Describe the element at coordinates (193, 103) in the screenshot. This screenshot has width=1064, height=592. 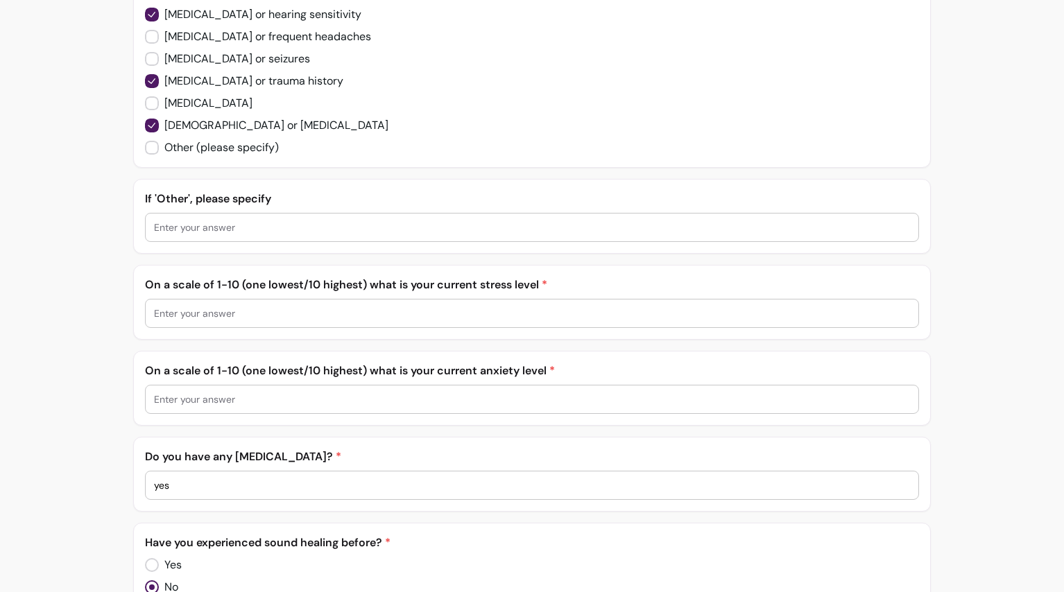
I see `input: Chronic pain` at that location.